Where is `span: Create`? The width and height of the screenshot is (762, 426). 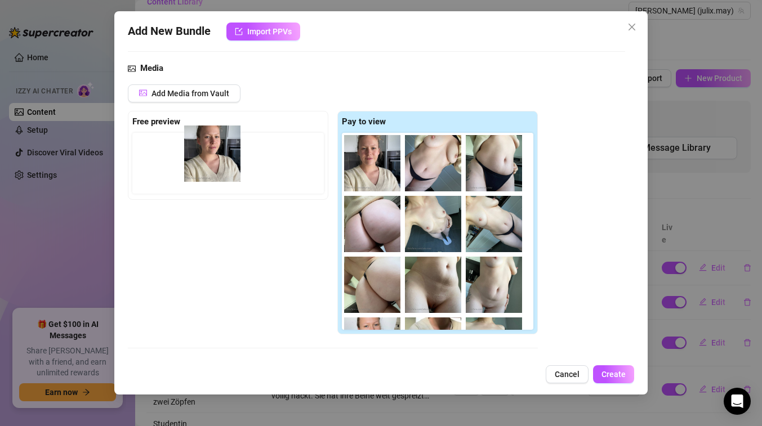 span: Create is located at coordinates (613, 374).